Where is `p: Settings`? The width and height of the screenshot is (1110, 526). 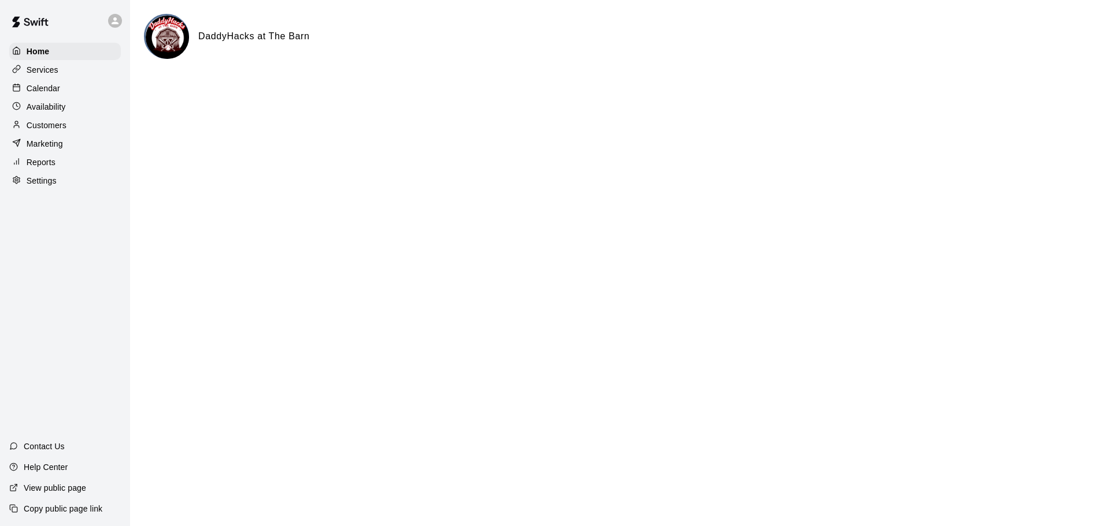
p: Settings is located at coordinates (42, 181).